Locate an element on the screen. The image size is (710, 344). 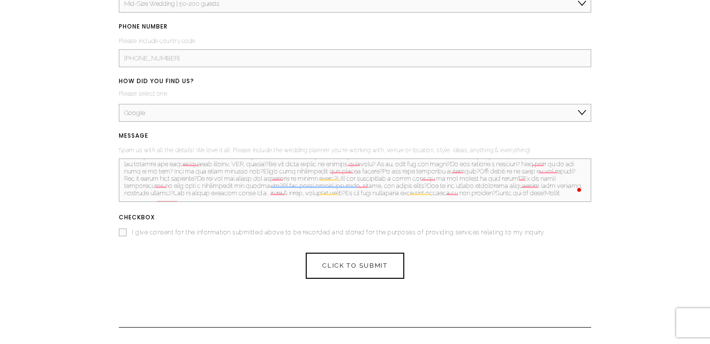
button: CLICK TO SUBMITCLICK TO SUBMIT is located at coordinates (355, 266).